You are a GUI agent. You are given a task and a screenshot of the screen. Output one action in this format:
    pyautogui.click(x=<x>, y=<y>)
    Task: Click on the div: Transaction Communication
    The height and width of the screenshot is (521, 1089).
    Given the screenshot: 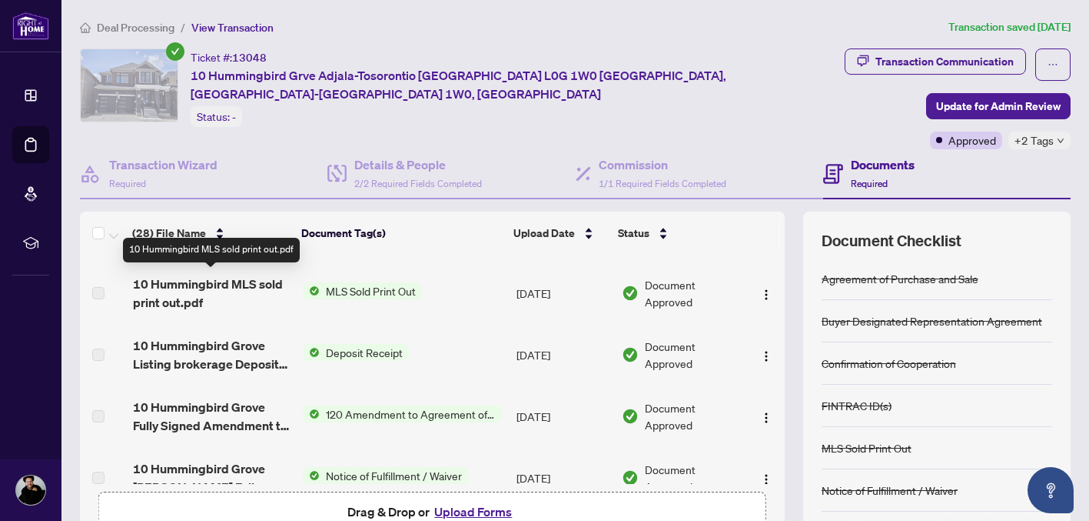 What is the action you would take?
    pyautogui.click(x=945, y=62)
    